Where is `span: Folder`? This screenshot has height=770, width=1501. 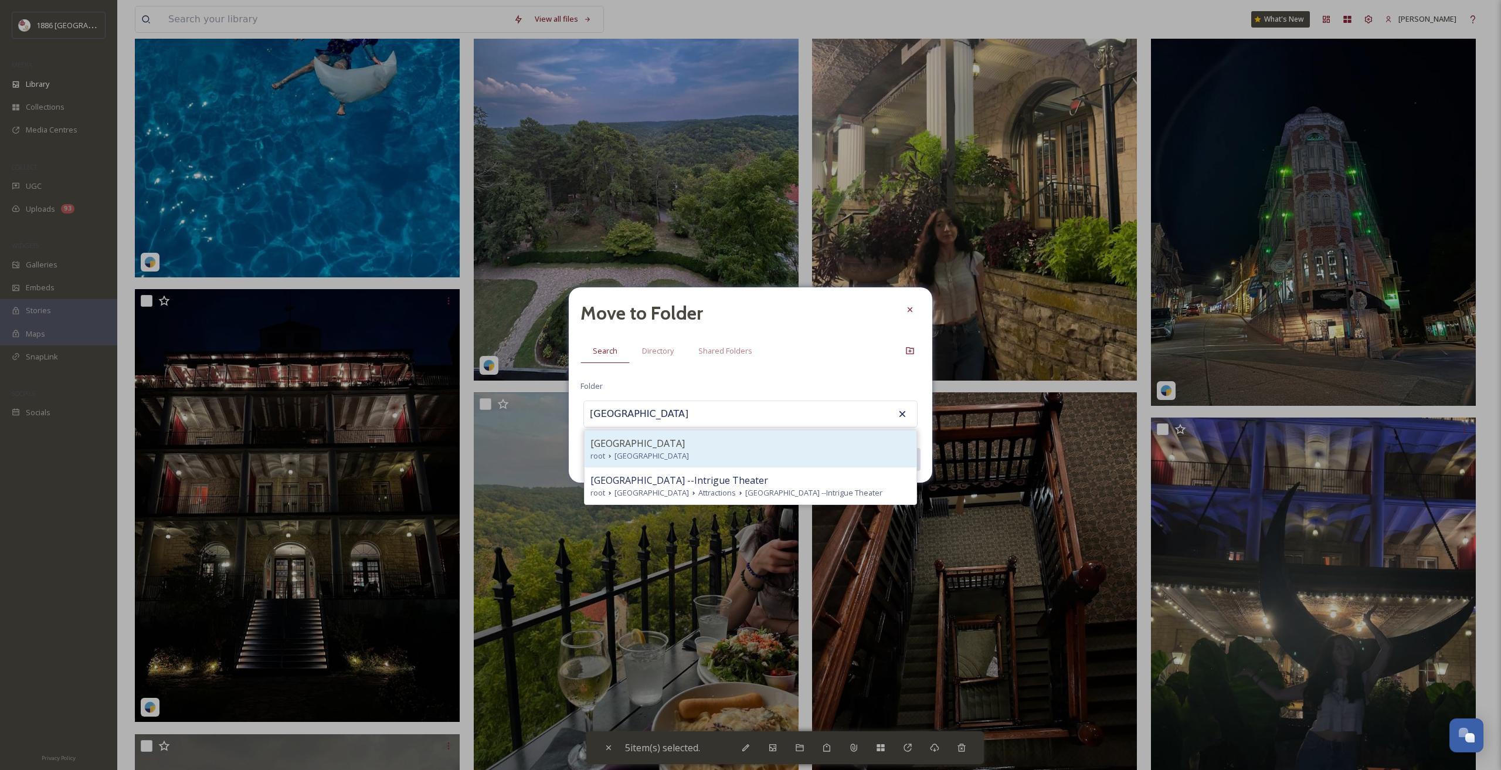
span: Folder is located at coordinates (592, 386).